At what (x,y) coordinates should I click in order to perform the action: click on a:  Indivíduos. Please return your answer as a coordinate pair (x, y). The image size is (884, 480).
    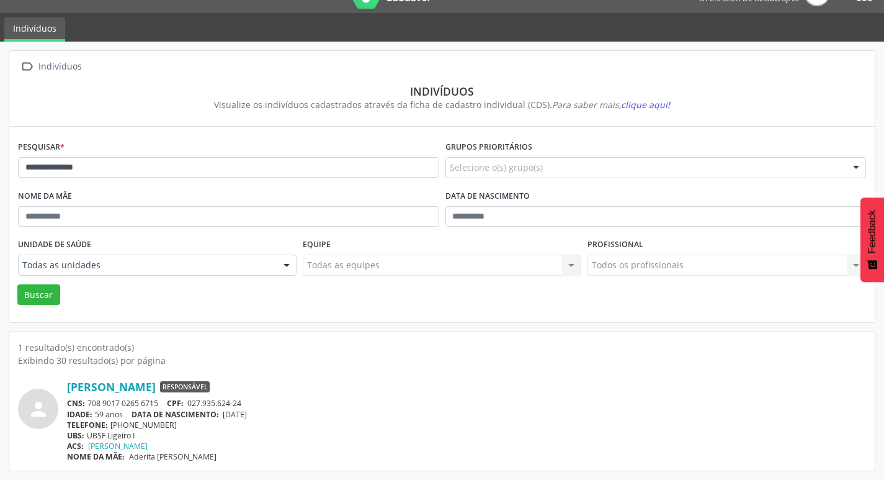
    Looking at the image, I should click on (51, 66).